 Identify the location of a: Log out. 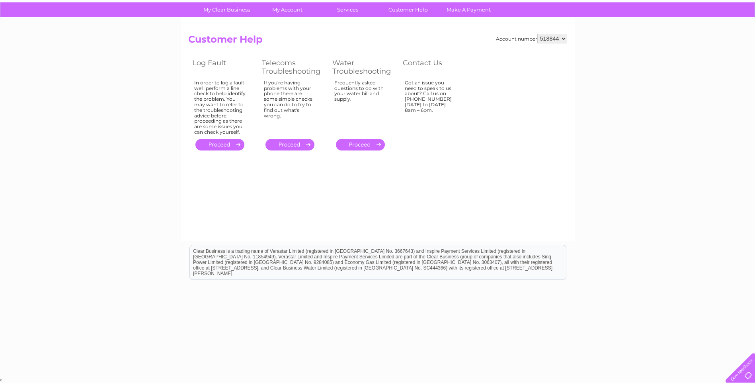
(738, 37).